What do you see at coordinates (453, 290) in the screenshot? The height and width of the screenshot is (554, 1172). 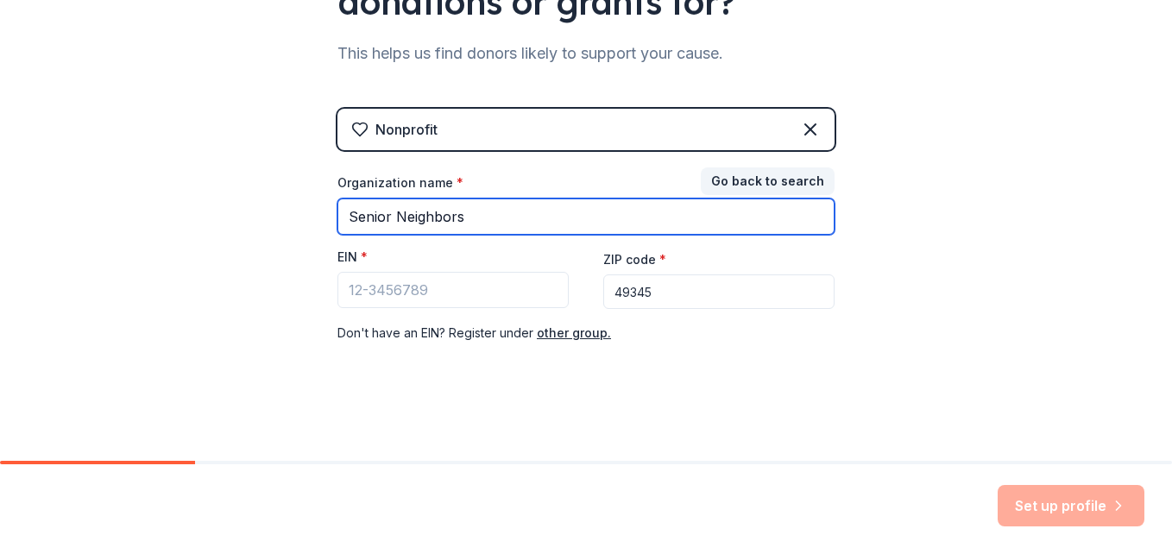 I see `input: 12-3456789` at bounding box center [453, 290].